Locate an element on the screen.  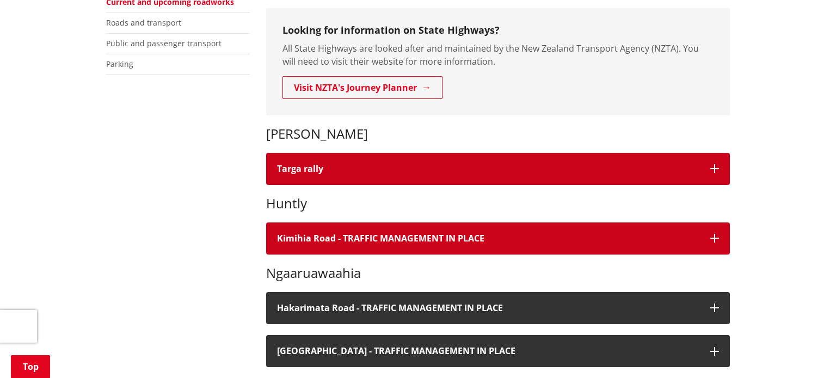
h3: Huntly is located at coordinates (498, 204).